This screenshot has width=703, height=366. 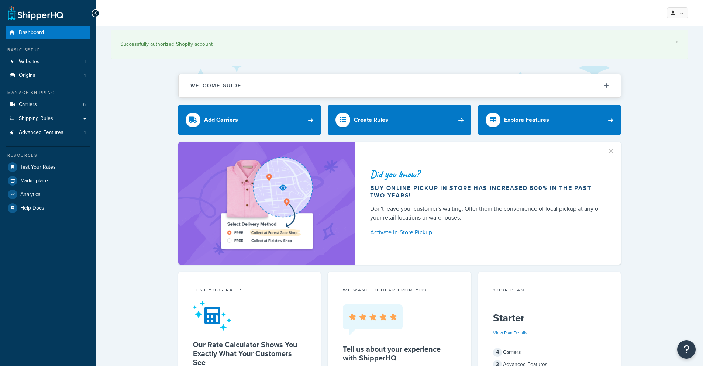 What do you see at coordinates (687, 350) in the screenshot?
I see `button: Open Resource Center` at bounding box center [687, 350].